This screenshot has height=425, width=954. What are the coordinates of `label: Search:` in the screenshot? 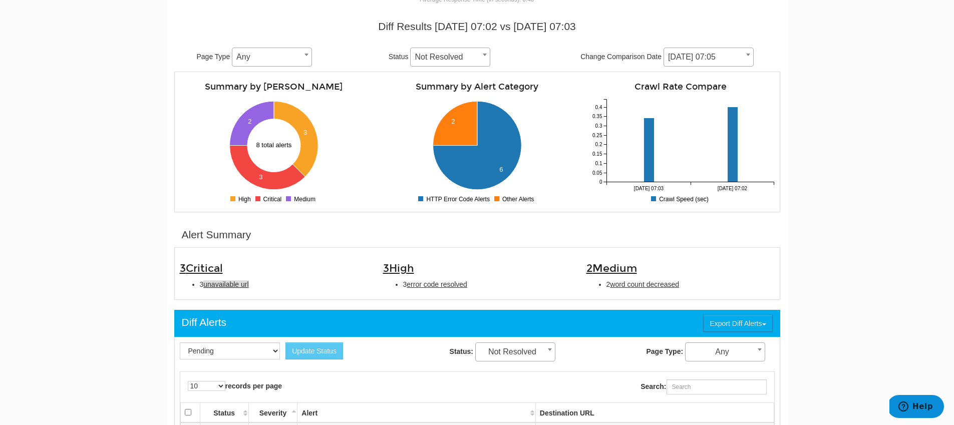 It's located at (703, 387).